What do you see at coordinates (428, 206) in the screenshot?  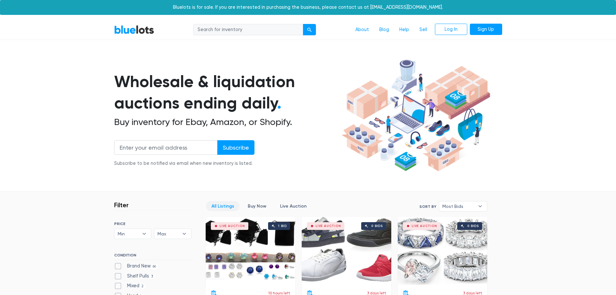 I see `label: Sort By` at bounding box center [428, 206].